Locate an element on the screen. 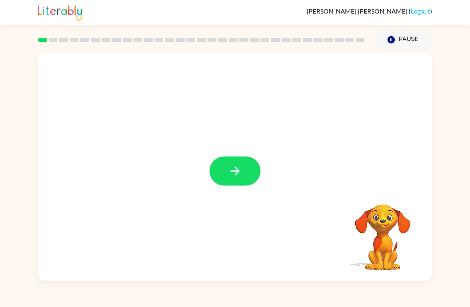 Image resolution: width=470 pixels, height=307 pixels. img: Literably is located at coordinates (60, 12).